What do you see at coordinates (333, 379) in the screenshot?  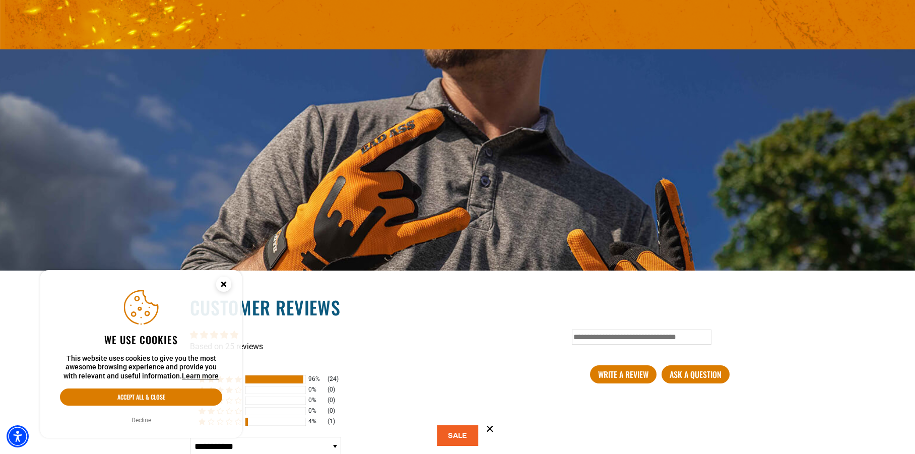 I see `div: (24)` at bounding box center [333, 379].